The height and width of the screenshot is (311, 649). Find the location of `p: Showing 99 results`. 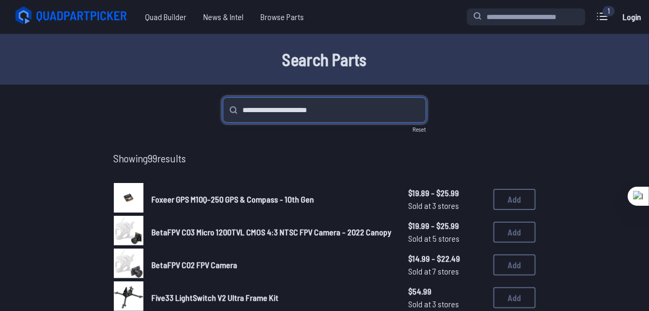

p: Showing 99 results is located at coordinates (324, 158).